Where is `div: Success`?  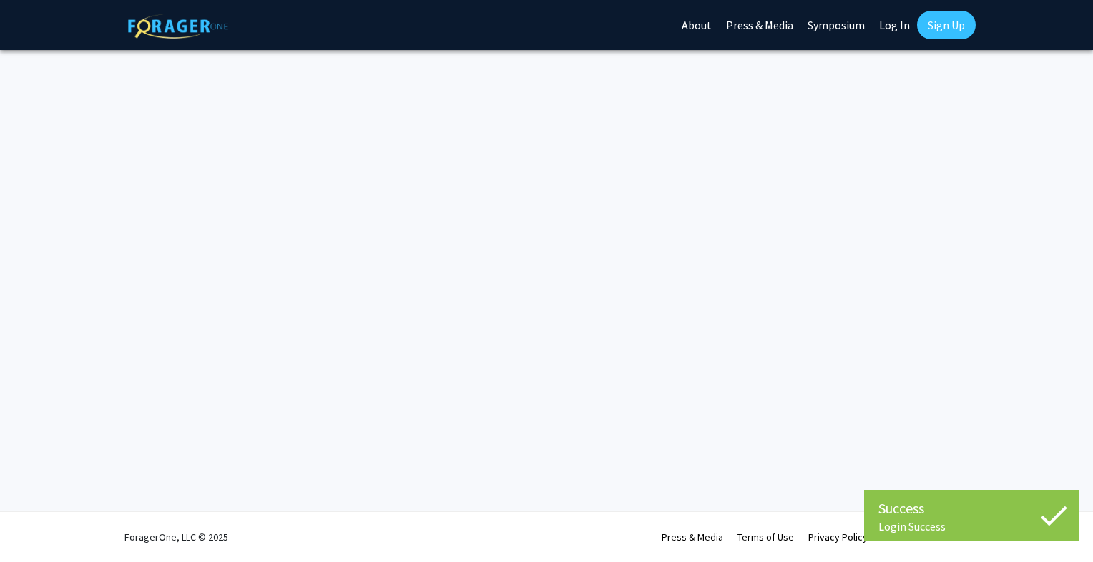
div: Success is located at coordinates (972, 509).